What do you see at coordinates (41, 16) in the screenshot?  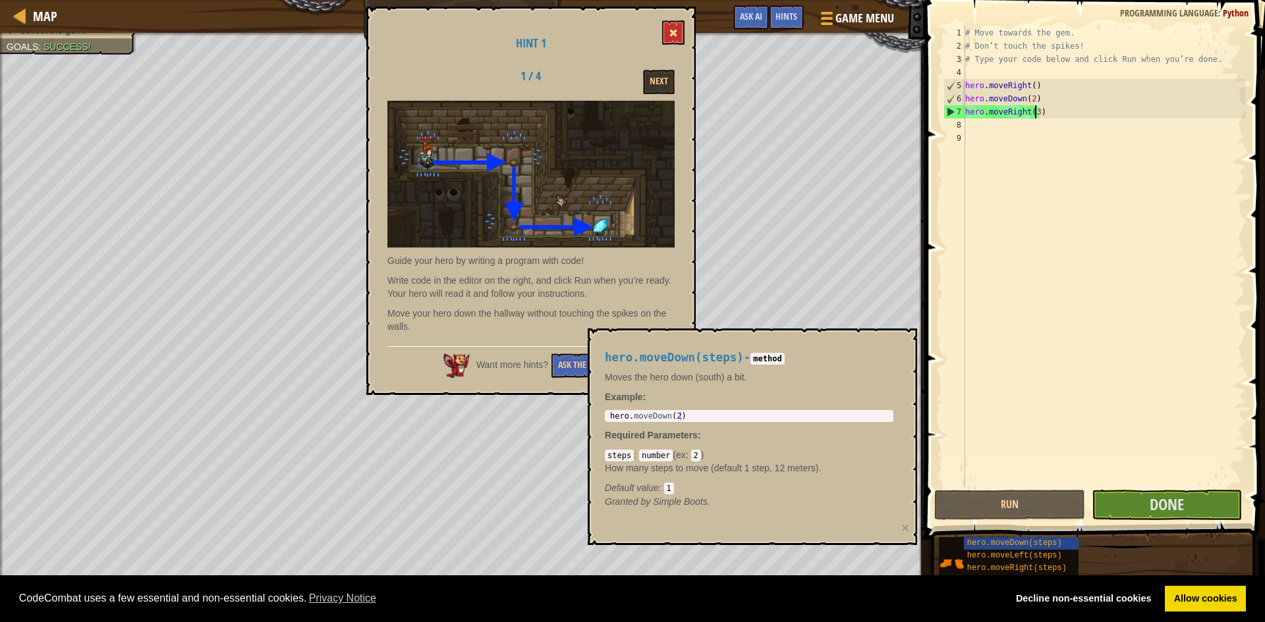 I see `a: Map` at bounding box center [41, 16].